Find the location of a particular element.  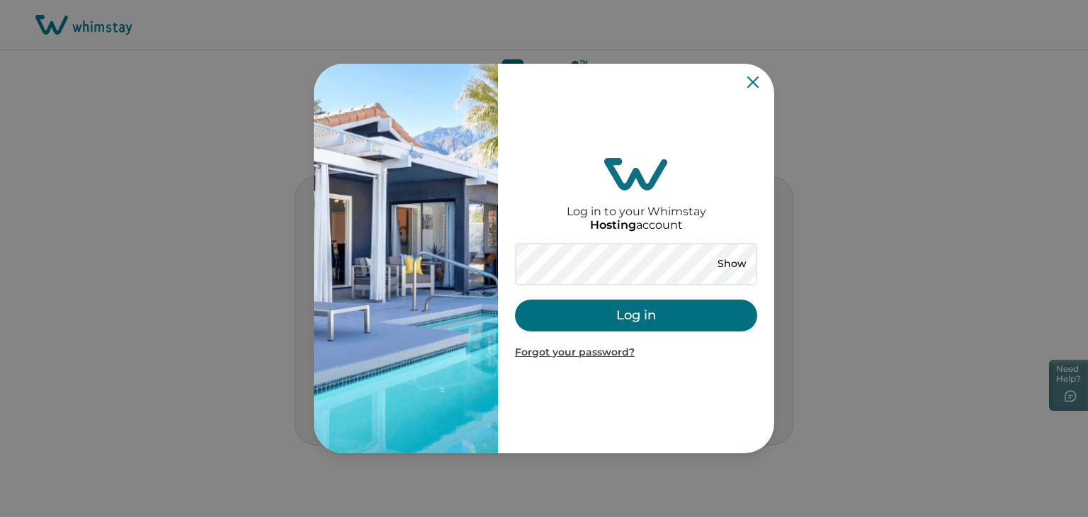

p: Hosting is located at coordinates (612, 225).